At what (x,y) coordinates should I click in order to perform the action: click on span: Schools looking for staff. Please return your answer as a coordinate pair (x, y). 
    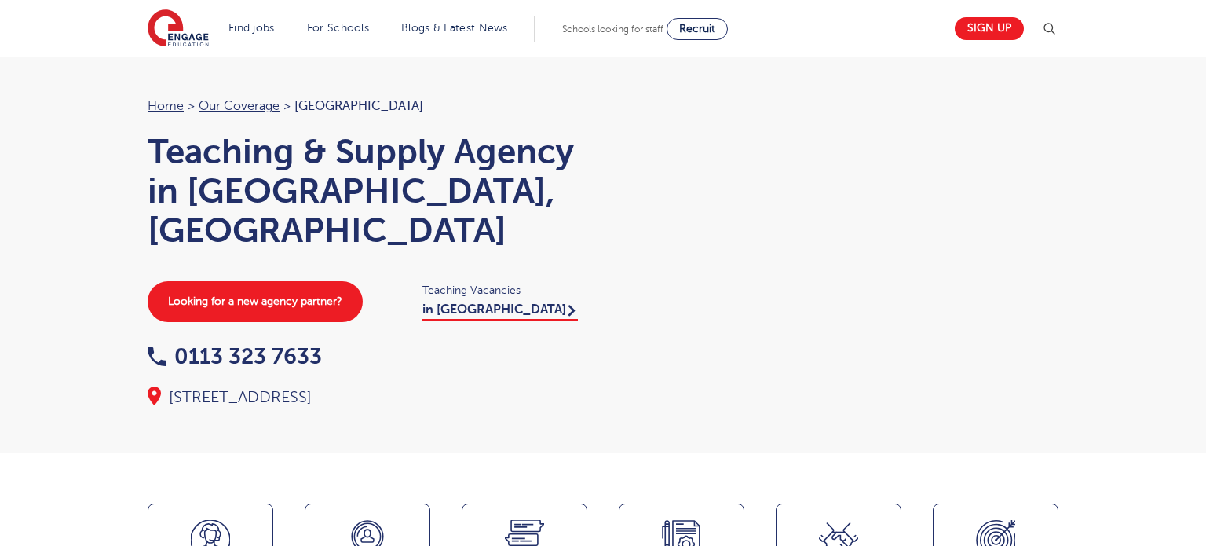
    Looking at the image, I should click on (612, 29).